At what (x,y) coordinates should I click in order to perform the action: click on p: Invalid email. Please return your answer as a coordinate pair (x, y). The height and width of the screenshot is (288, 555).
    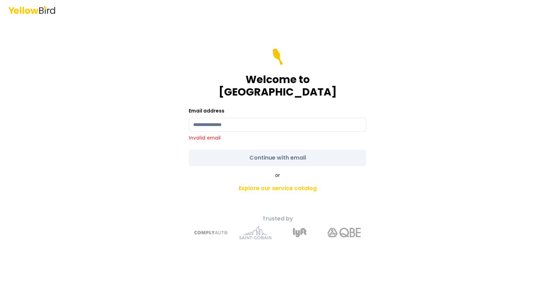
    Looking at the image, I should click on (277, 138).